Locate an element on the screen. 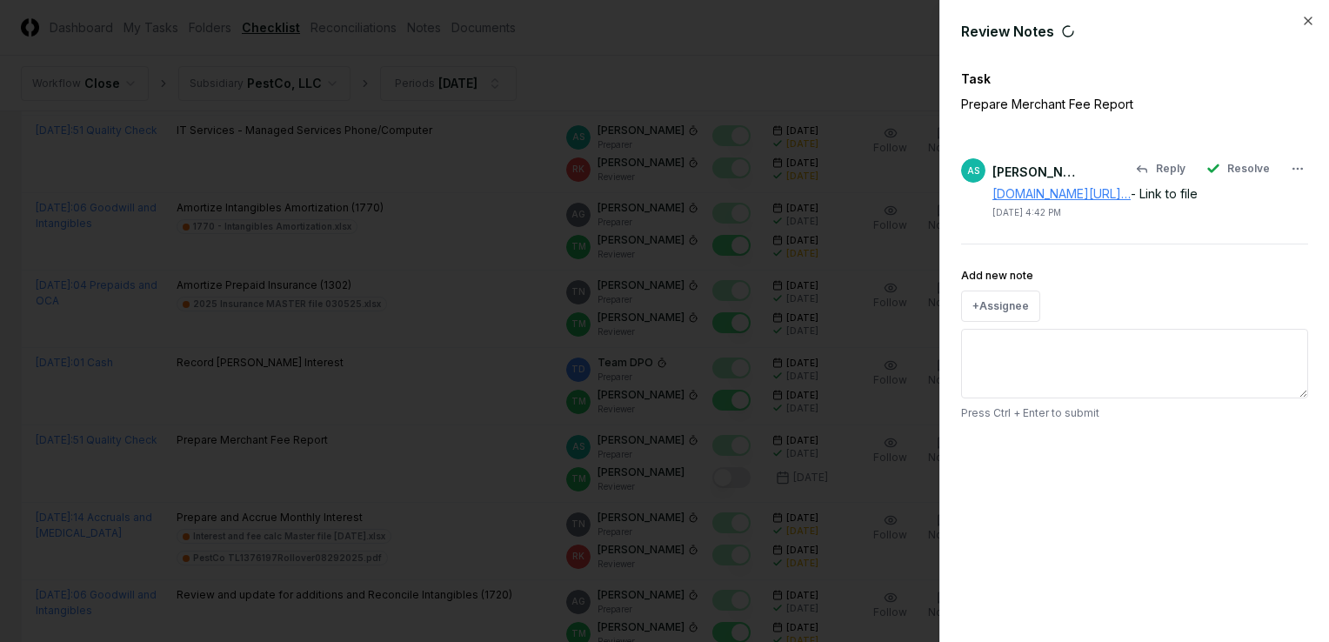 The width and height of the screenshot is (1329, 642). label: Add new note is located at coordinates (997, 275).